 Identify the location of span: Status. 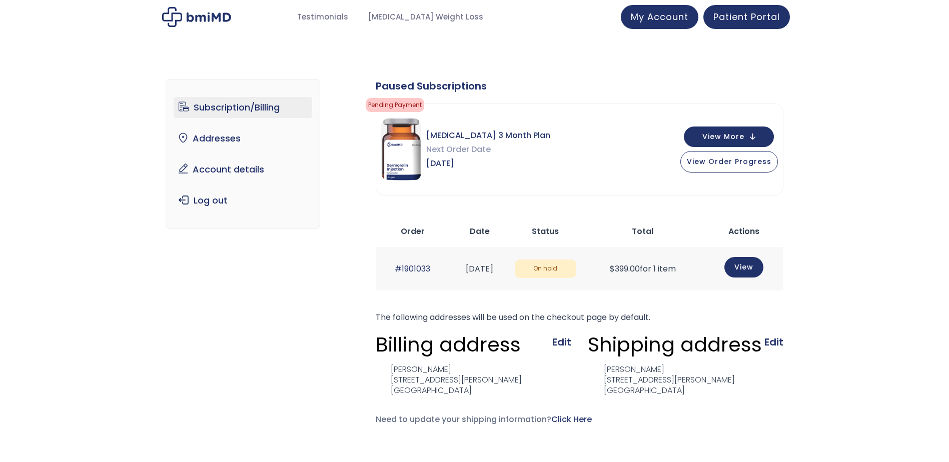
(545, 231).